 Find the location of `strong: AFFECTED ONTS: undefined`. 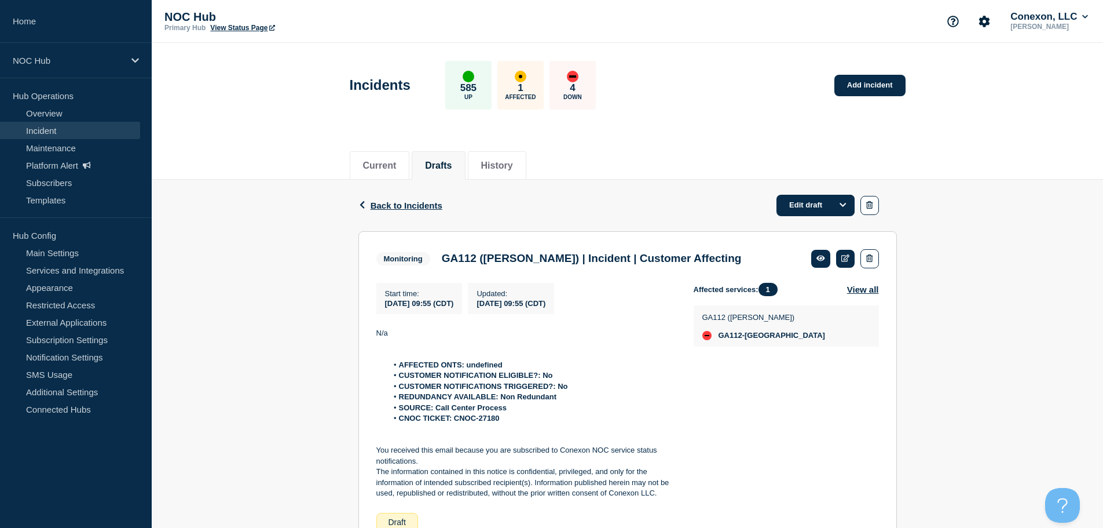

strong: AFFECTED ONTS: undefined is located at coordinates (451, 364).